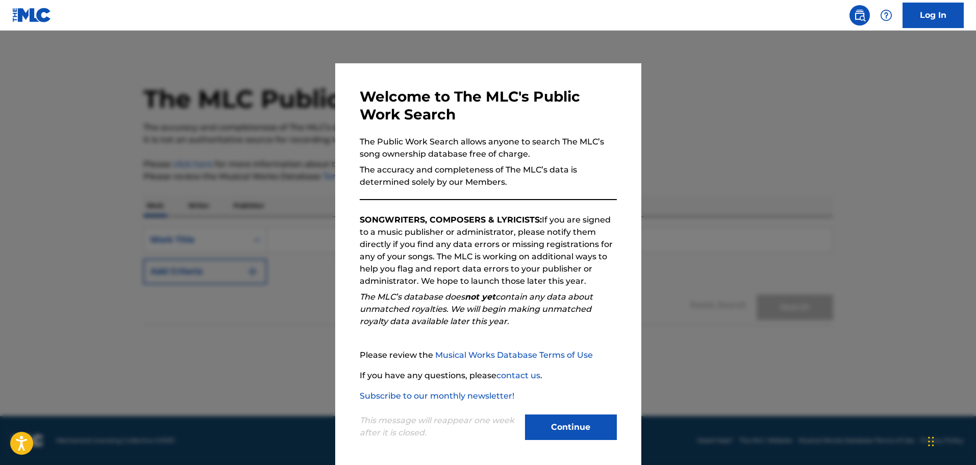  Describe the element at coordinates (476, 309) in the screenshot. I see `em: The MLC’s database does contain any data about unmatched royalties. We will begin making unmatche...` at that location.